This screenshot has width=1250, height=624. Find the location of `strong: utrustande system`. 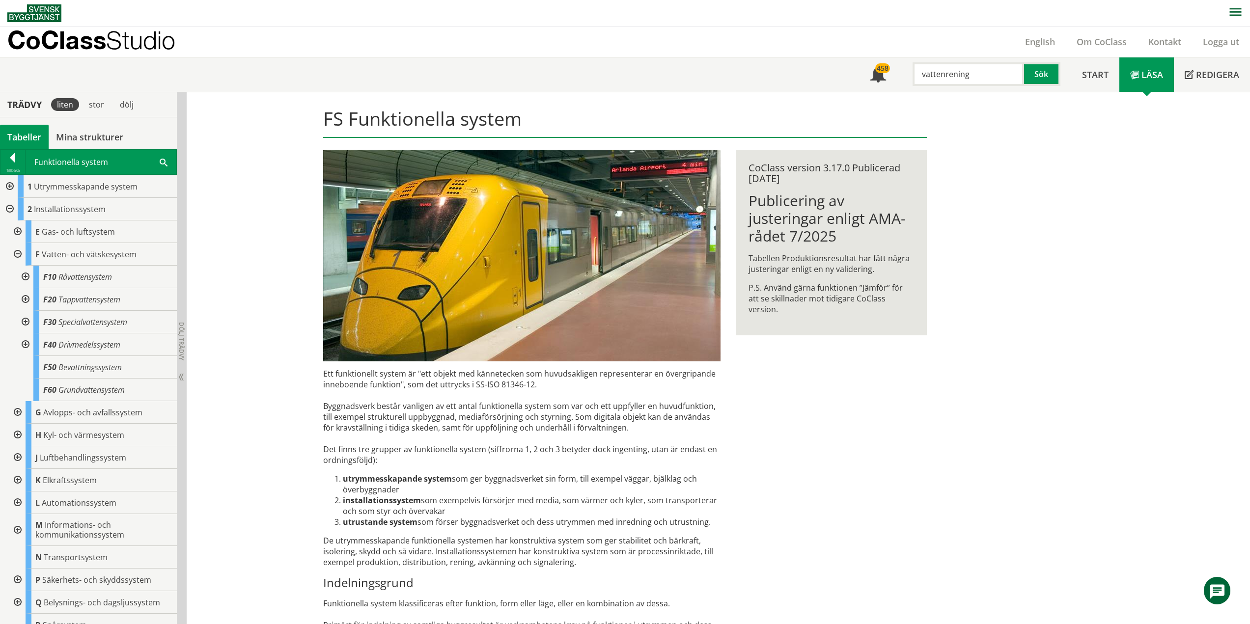

strong: utrustande system is located at coordinates (380, 522).